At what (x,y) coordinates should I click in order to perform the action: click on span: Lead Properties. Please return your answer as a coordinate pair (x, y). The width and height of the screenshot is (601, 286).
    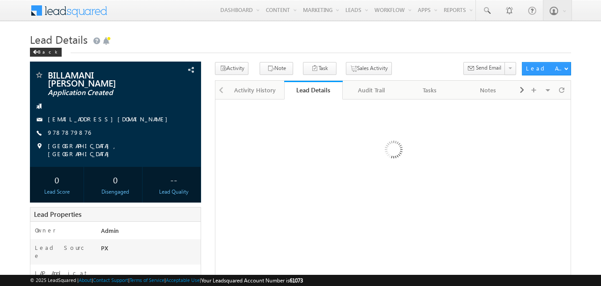
    Looking at the image, I should click on (58, 214).